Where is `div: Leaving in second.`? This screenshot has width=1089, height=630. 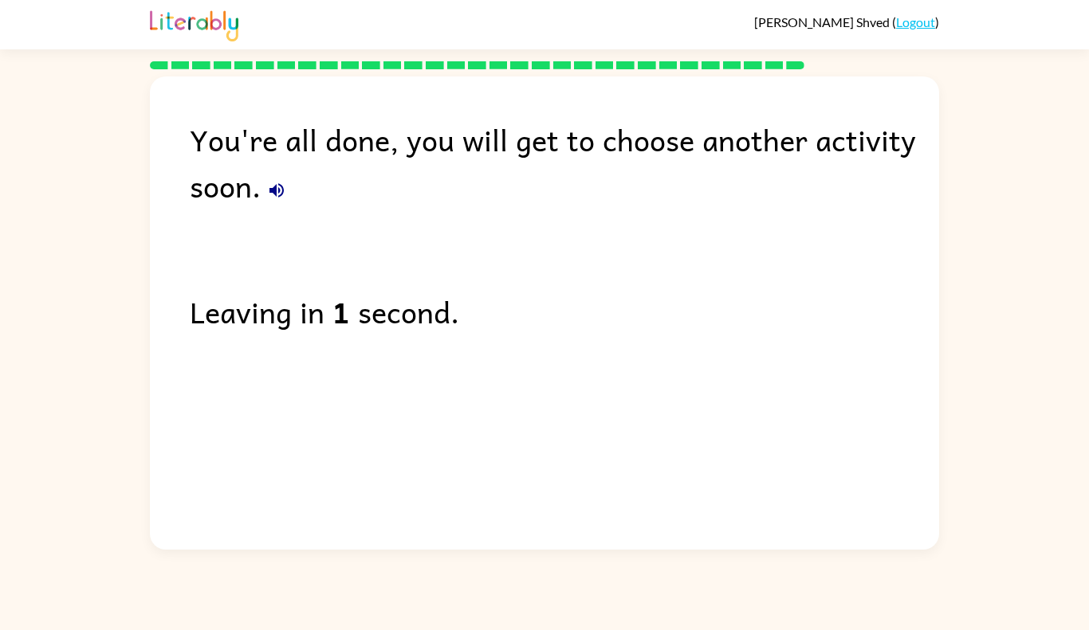
div: Leaving in second. is located at coordinates (564, 312).